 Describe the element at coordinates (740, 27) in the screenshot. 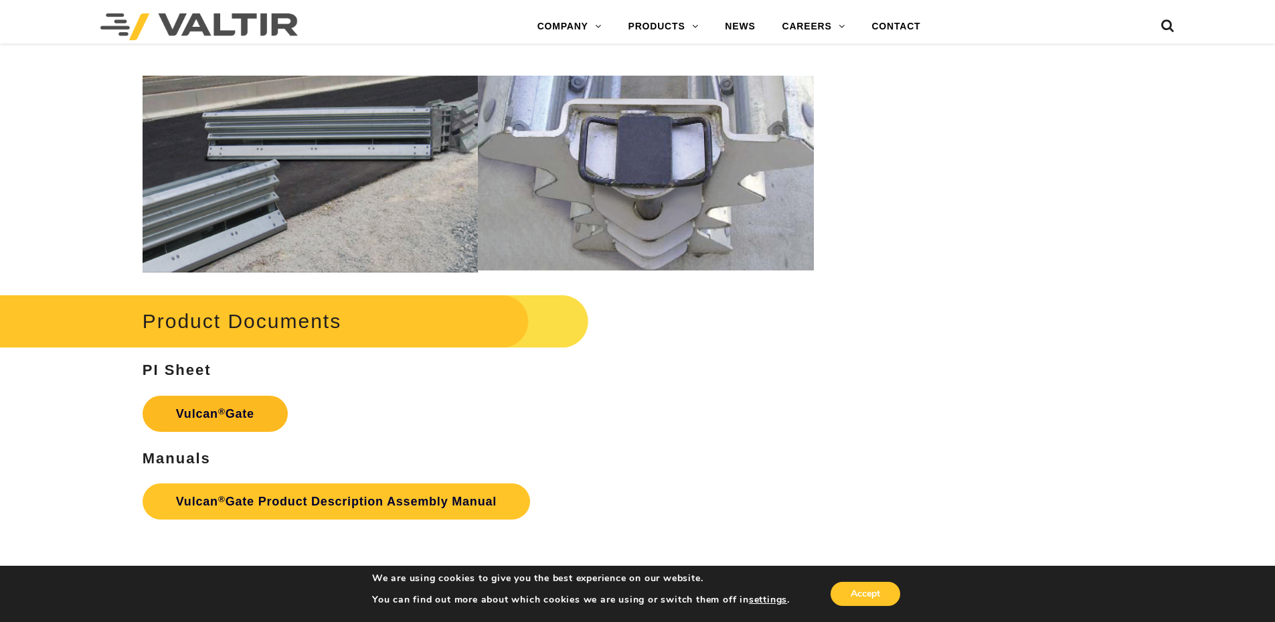

I see `a: NEWS` at that location.